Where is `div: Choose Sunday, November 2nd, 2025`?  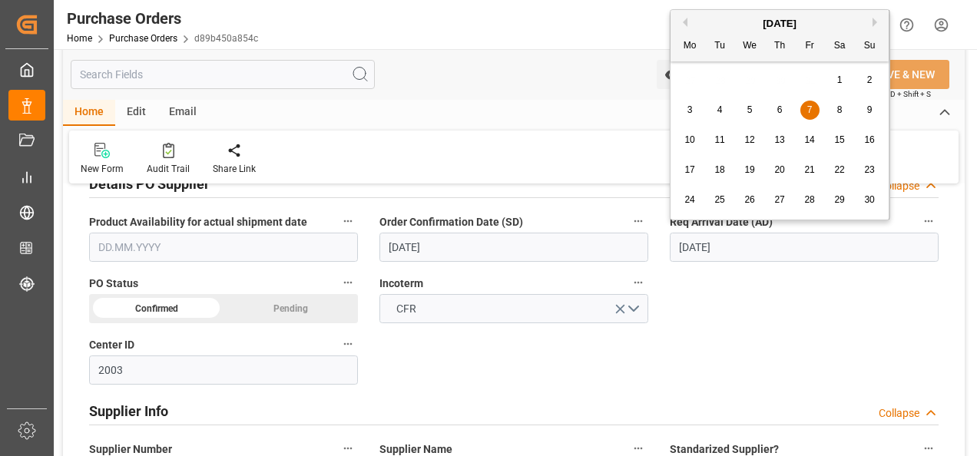
div: Choose Sunday, November 2nd, 2025 is located at coordinates (869, 80).